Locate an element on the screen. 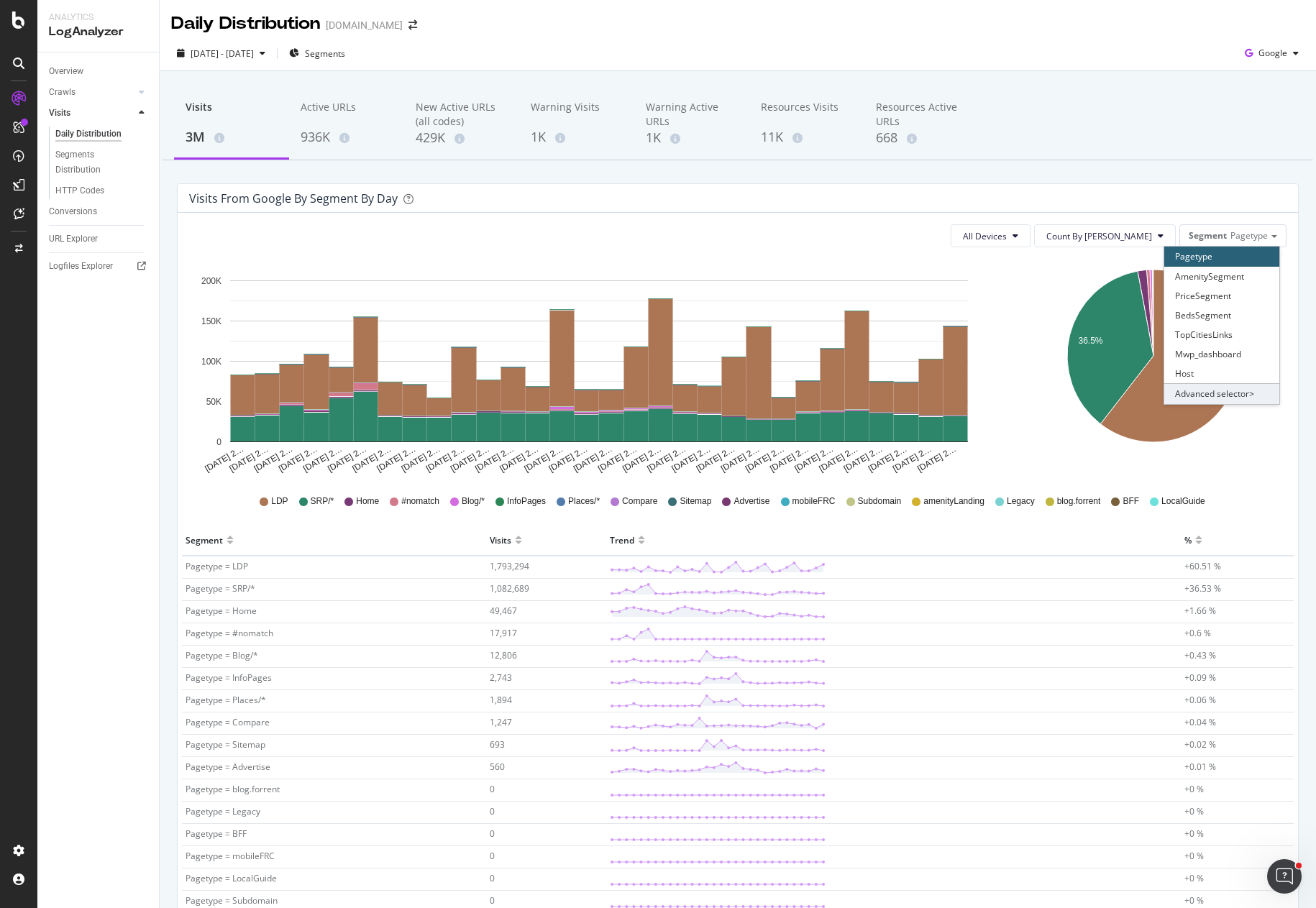  span: BFF is located at coordinates (1130, 501).